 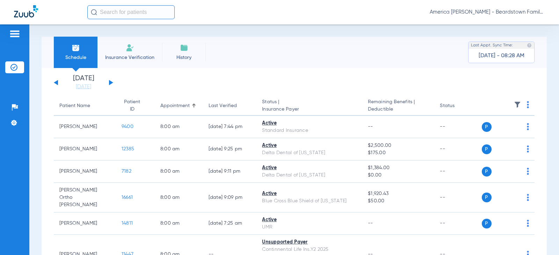 What do you see at coordinates (309, 106) in the screenshot?
I see `th: Status |` at bounding box center [309, 106].